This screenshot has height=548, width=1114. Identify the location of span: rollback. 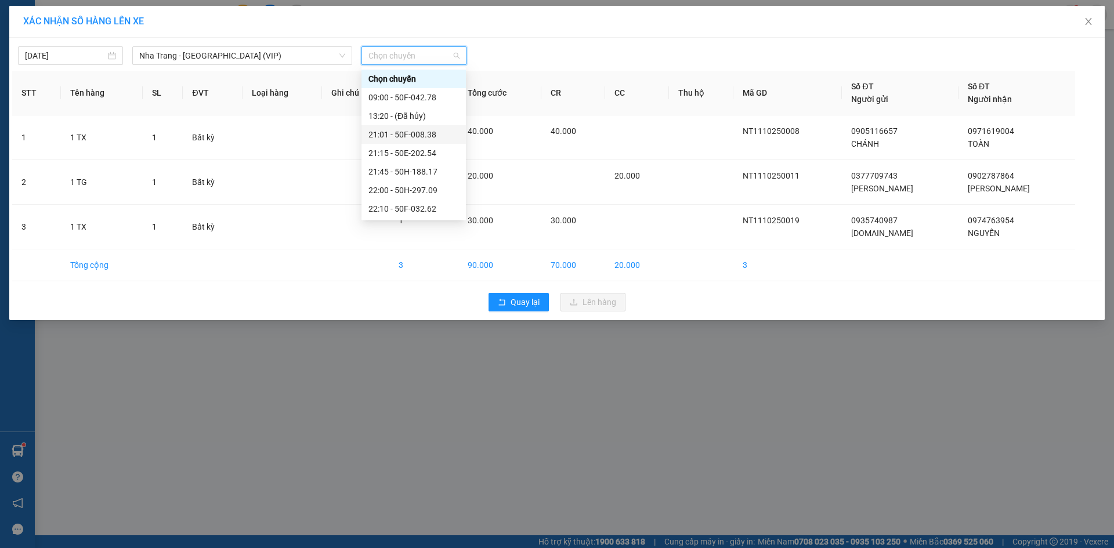
(502, 303).